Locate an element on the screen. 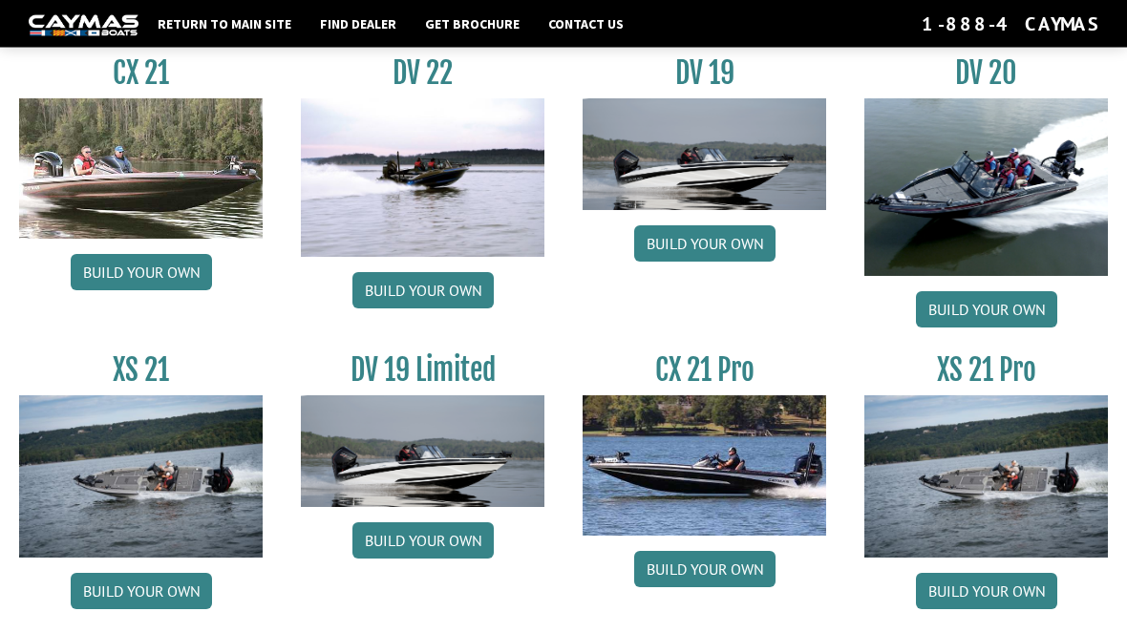 This screenshot has height=633, width=1127. img: DV_20_from_website_for_caymas_connect.png is located at coordinates (986, 188).